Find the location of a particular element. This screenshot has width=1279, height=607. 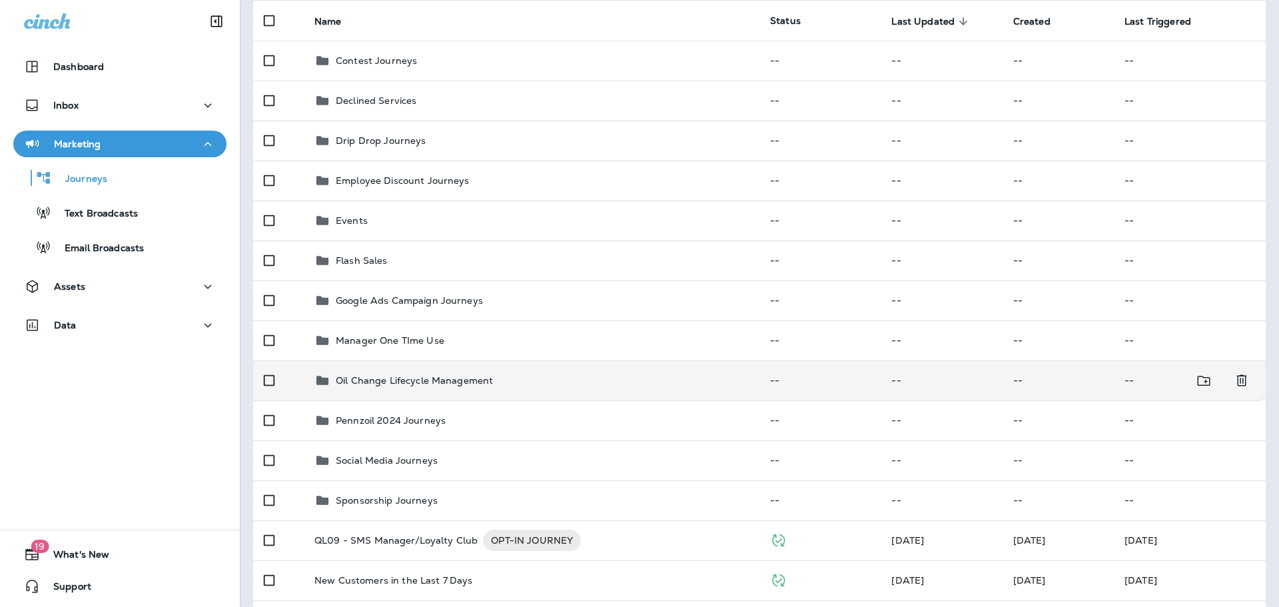

span: 19 is located at coordinates (39, 546).